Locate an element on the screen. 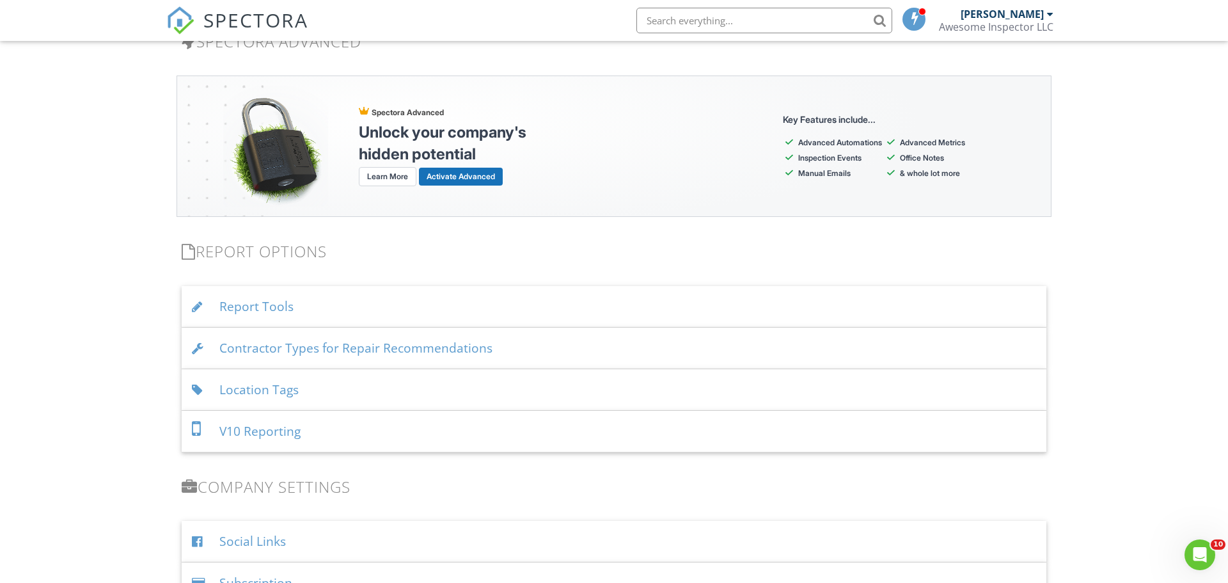  li: Inspection Events is located at coordinates (840, 158).